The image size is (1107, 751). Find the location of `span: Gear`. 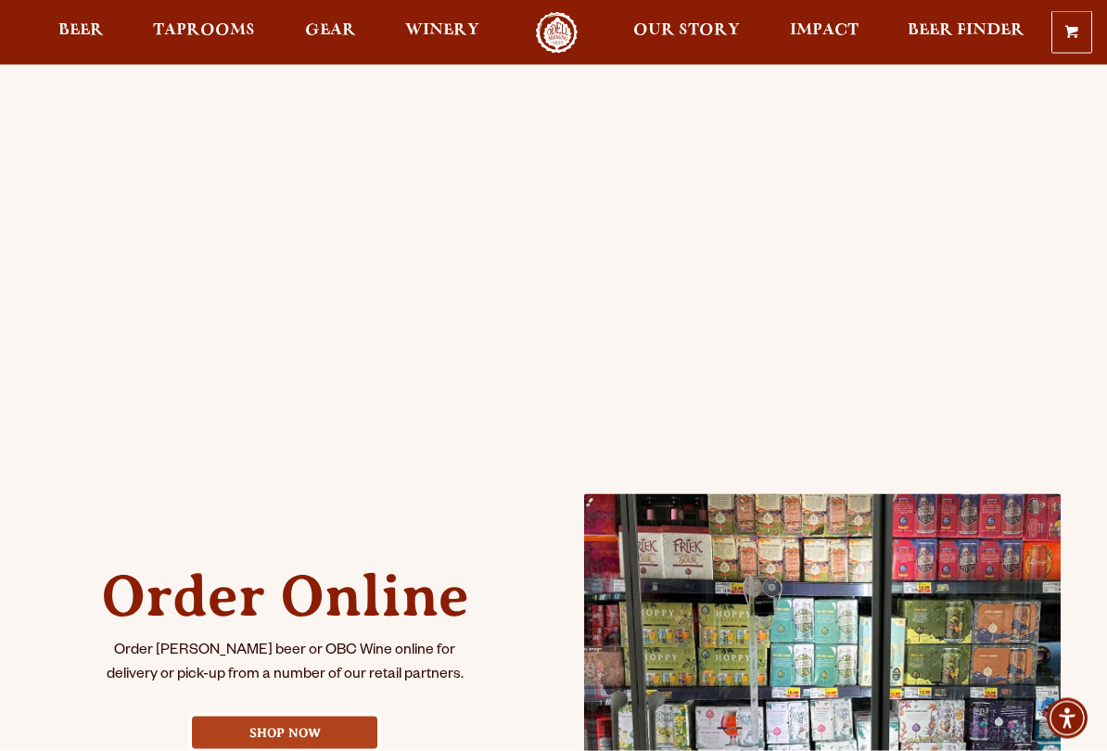

span: Gear is located at coordinates (330, 31).